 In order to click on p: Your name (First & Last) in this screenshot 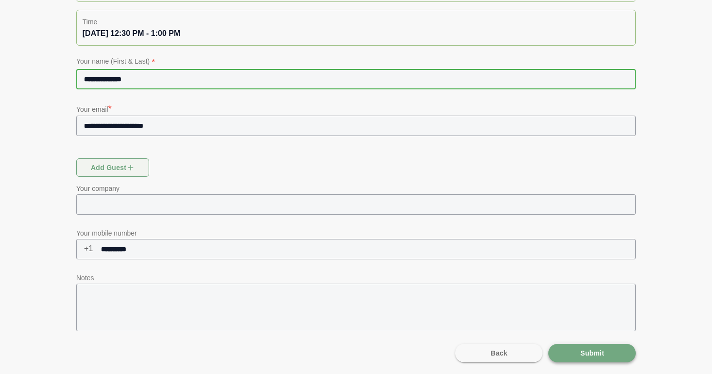, I will do `click(356, 62)`.